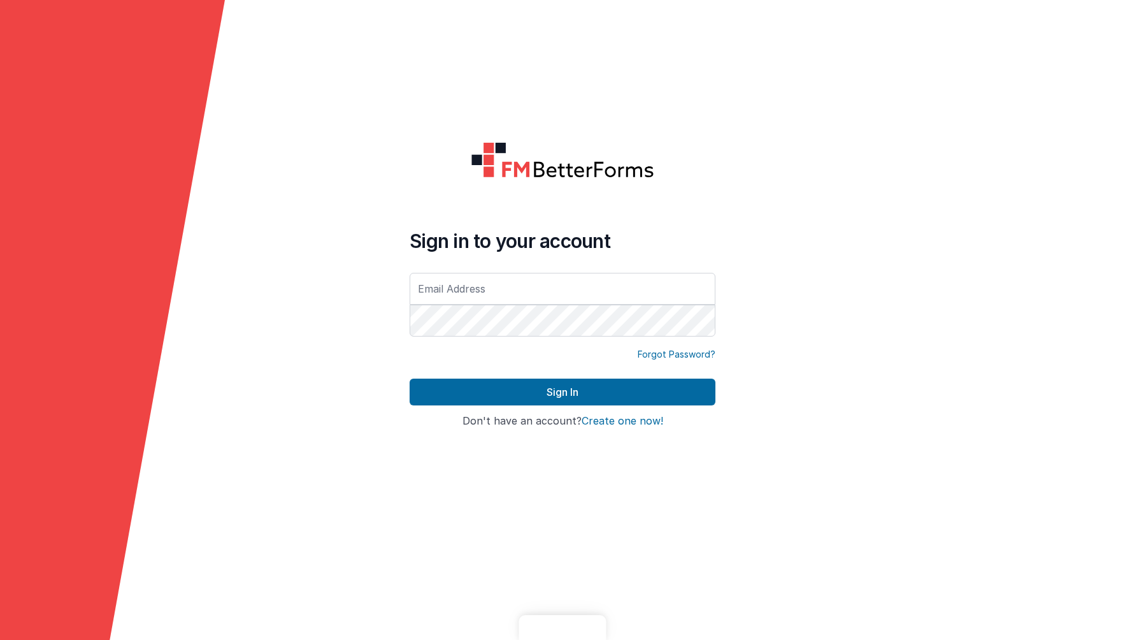  What do you see at coordinates (622, 421) in the screenshot?
I see `button: Create one now!` at bounding box center [622, 421].